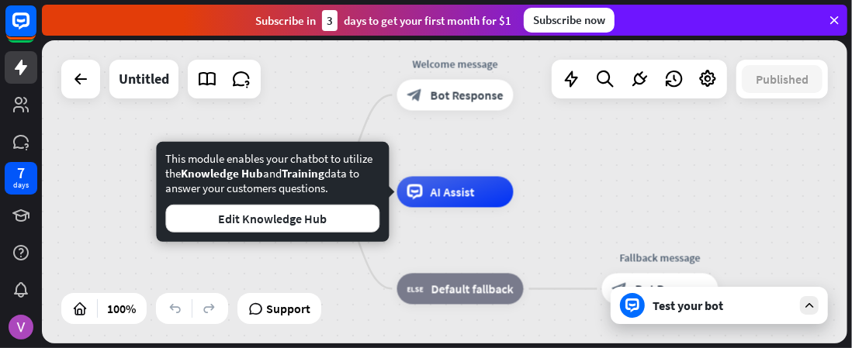 The image size is (852, 348). What do you see at coordinates (303, 173) in the screenshot?
I see `span: Training` at bounding box center [303, 173].